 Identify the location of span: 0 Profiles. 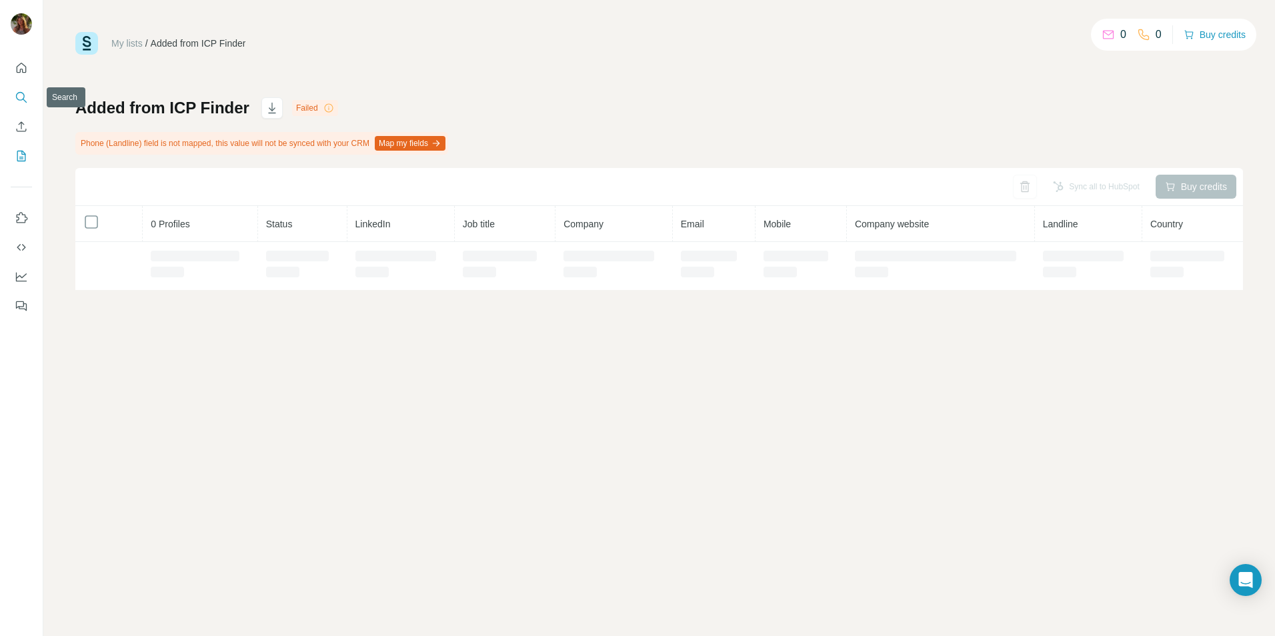
(170, 224).